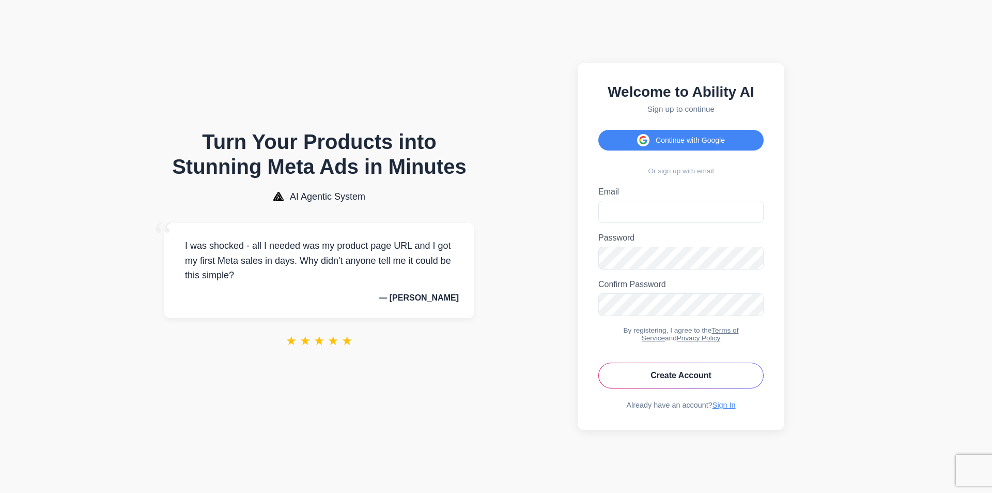 This screenshot has height=493, width=992. I want to click on label: Confirm Password, so click(681, 284).